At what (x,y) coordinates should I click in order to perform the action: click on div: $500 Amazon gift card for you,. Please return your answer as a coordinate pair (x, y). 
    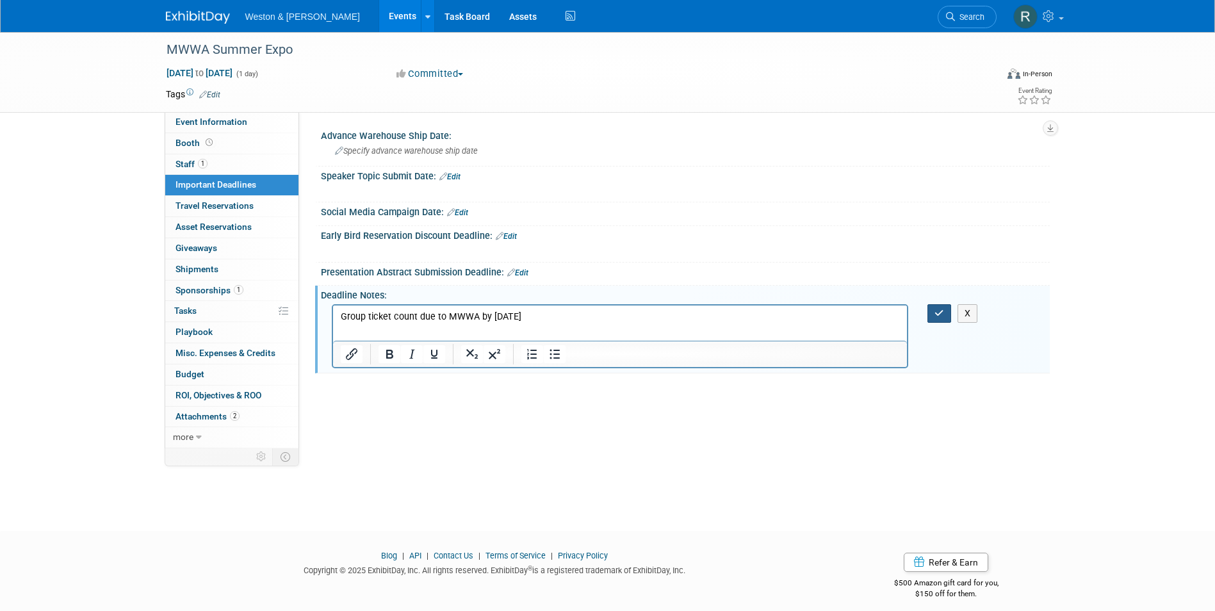
    Looking at the image, I should click on (946, 584).